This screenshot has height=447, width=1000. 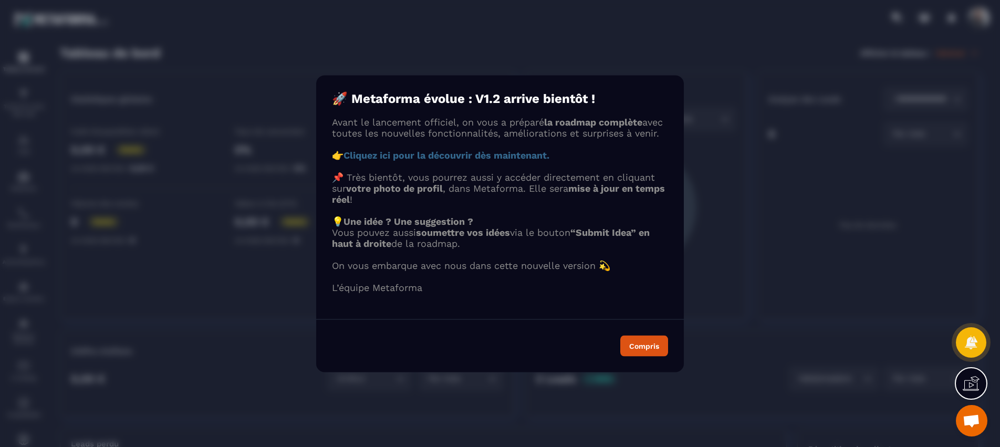 I want to click on p: 📌 Très bientôt, vous pourrez aussi y accéder directement en cliquant sur , dans Metaforma. Elle s..., so click(x=500, y=188).